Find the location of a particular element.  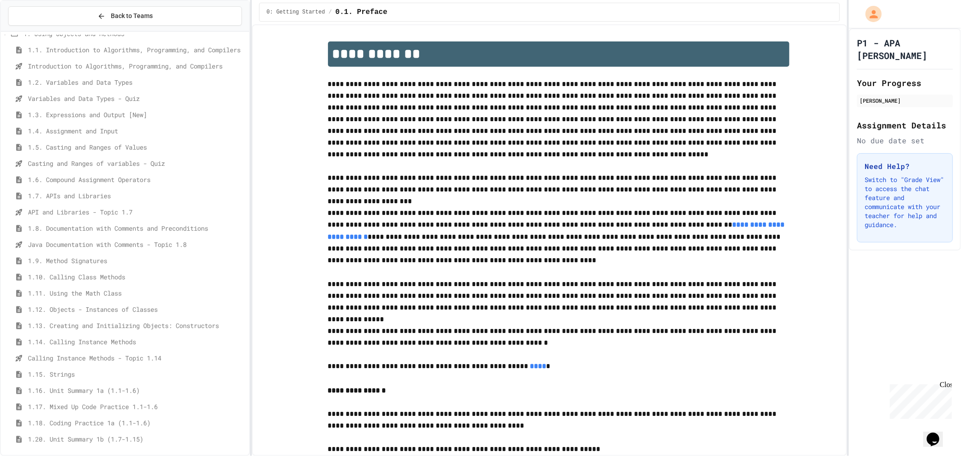

span: API and Libraries - Topic 1.7 is located at coordinates (136, 212).